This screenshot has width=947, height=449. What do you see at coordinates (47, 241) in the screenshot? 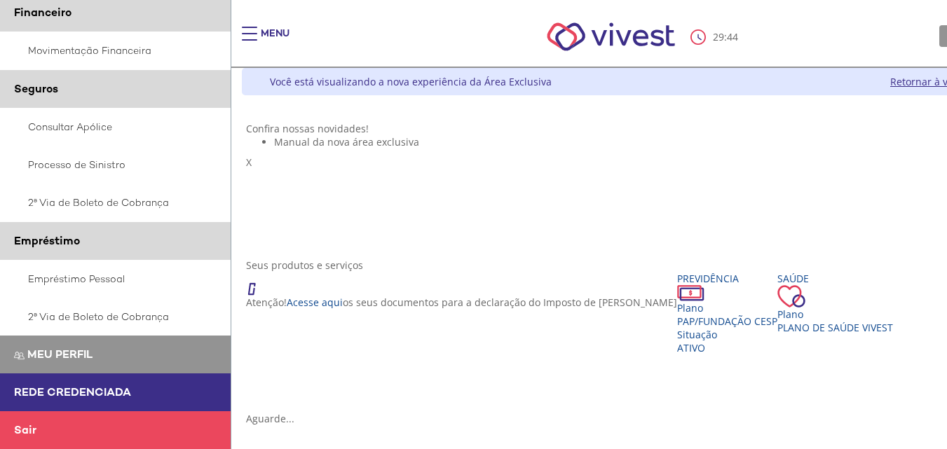
I see `span: Empréstimo` at bounding box center [47, 241].